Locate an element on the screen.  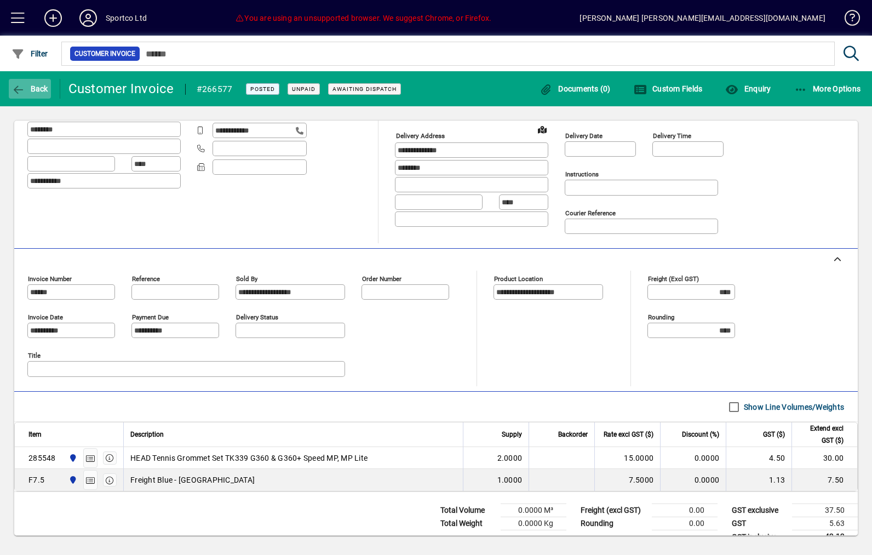
td: 5.63 is located at coordinates (825, 524).